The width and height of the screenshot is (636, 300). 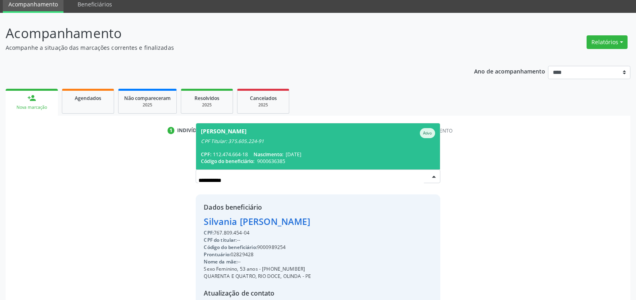 What do you see at coordinates (207, 98) in the screenshot?
I see `span: Resolvidos` at bounding box center [207, 98].